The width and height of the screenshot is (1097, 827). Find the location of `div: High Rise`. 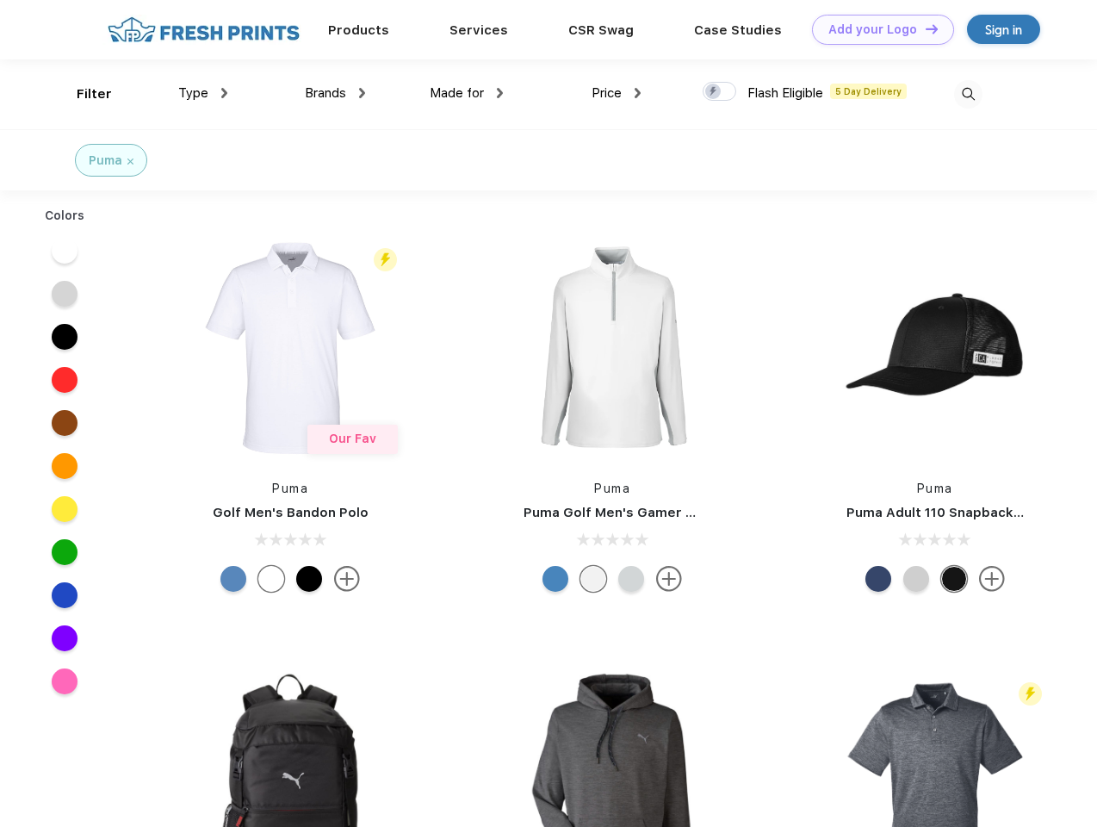

div: High Rise is located at coordinates (631, 579).